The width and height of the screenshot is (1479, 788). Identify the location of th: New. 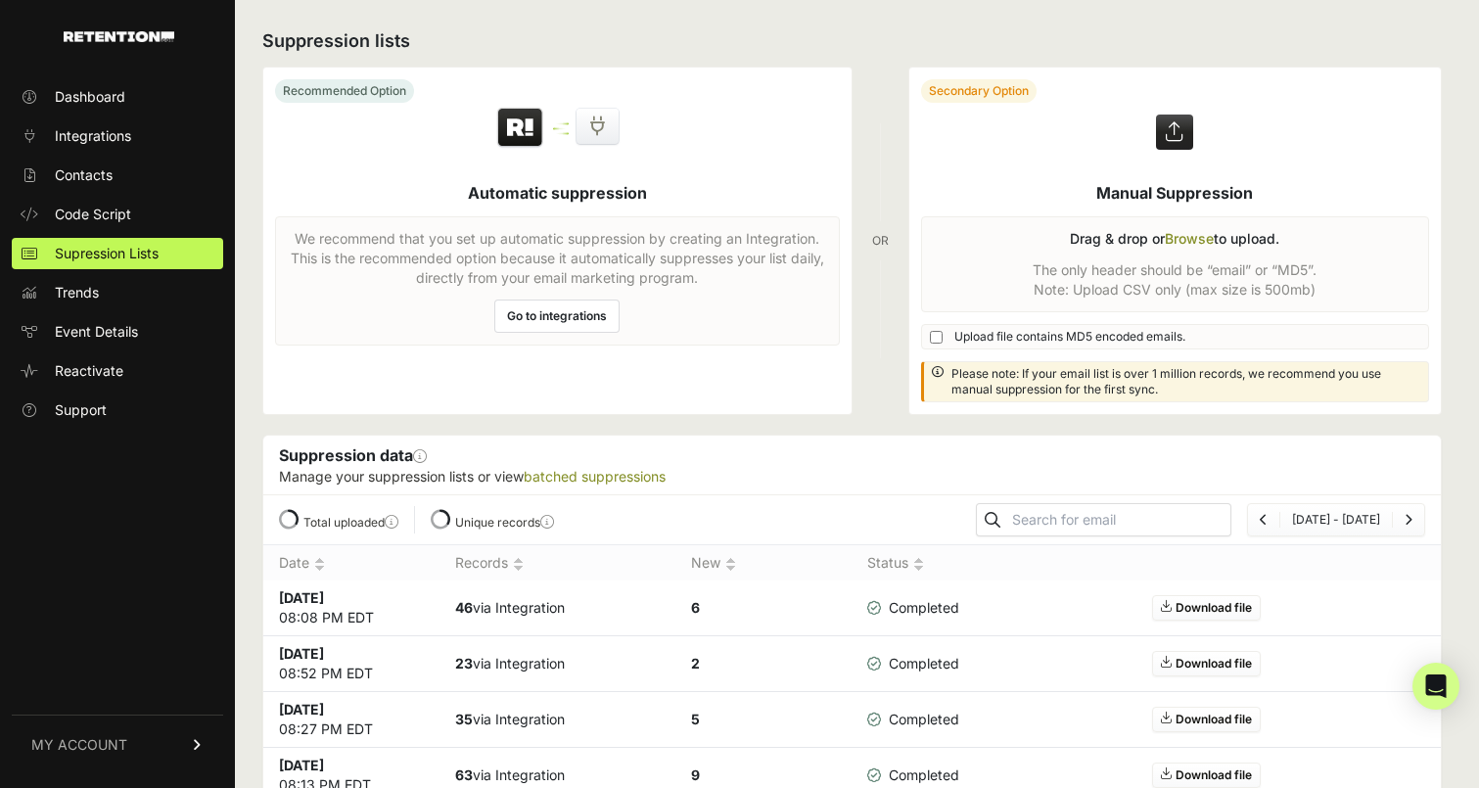
(763, 563).